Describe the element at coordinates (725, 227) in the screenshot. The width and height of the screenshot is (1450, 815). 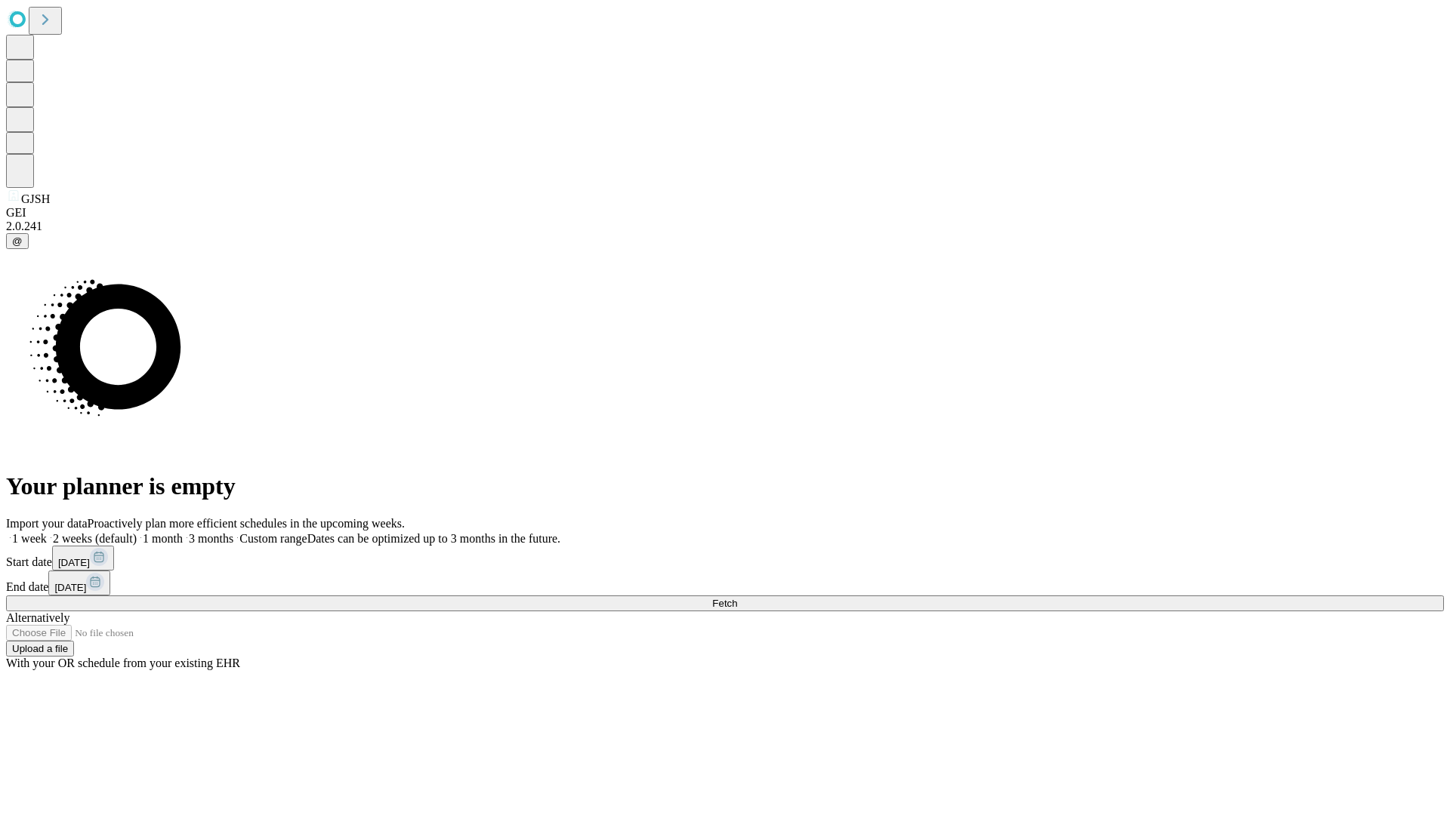
I see `div: 2.0.241` at that location.